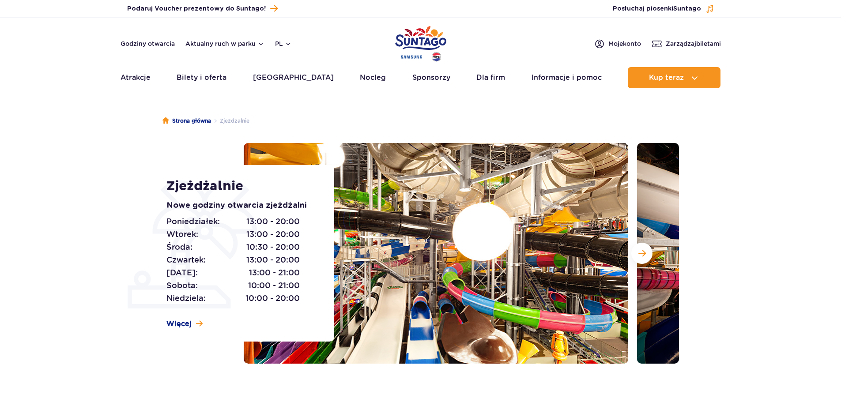 Image resolution: width=841 pixels, height=402 pixels. I want to click on h1: Zjeżdżalnie, so click(240, 186).